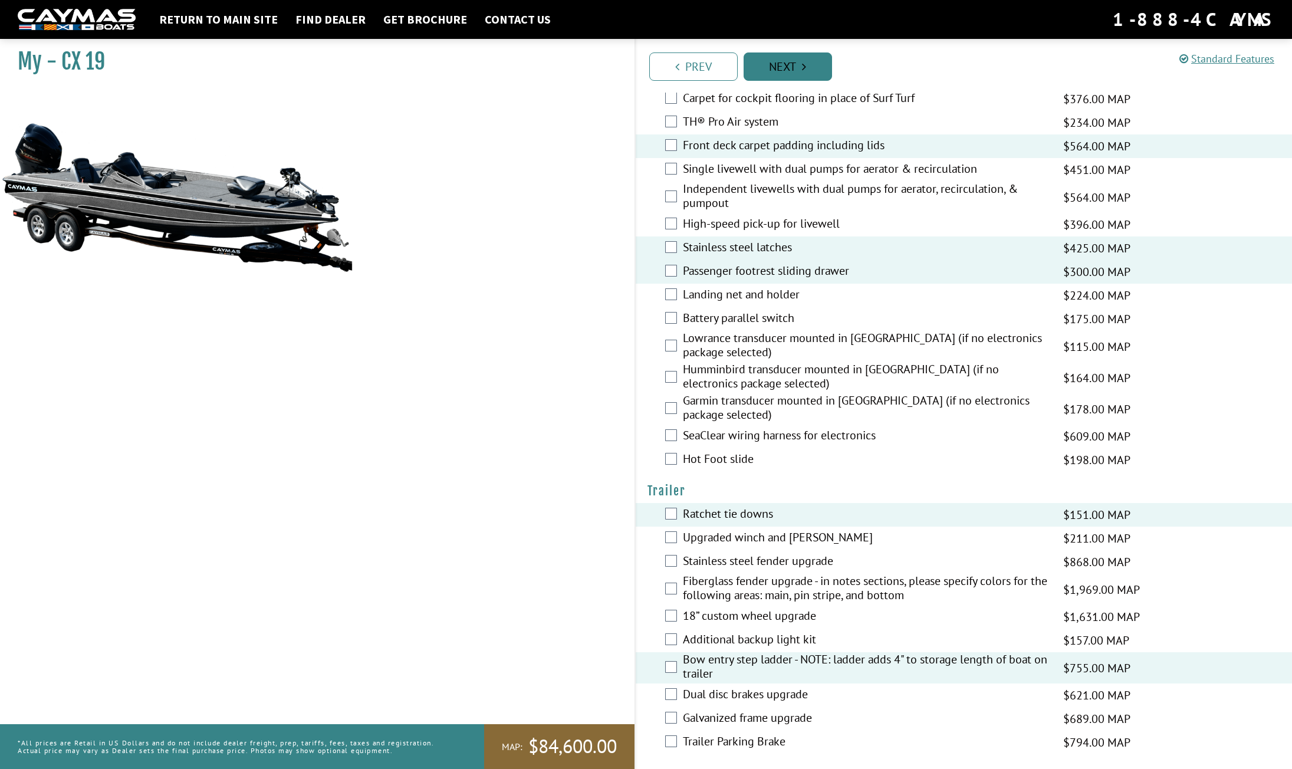 The image size is (1292, 769). Describe the element at coordinates (330, 19) in the screenshot. I see `a: Find Dealer` at that location.